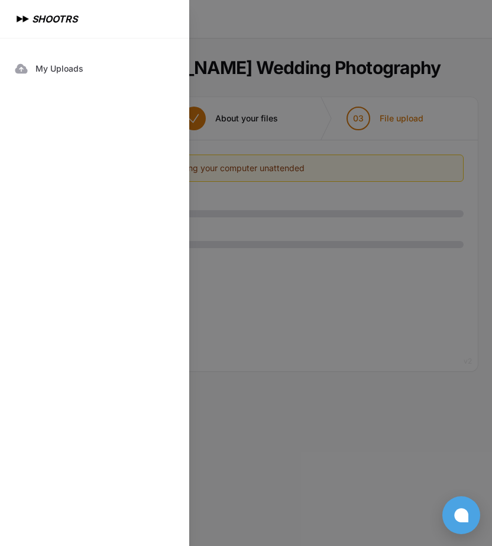 This screenshot has width=492, height=546. Describe the element at coordinates (54, 19) in the screenshot. I see `h1: SHOOTRS` at that location.